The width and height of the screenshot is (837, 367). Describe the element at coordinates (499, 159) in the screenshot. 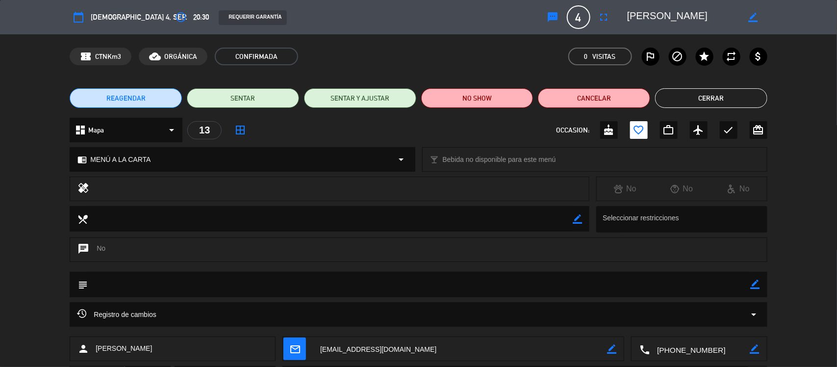

I see `span: Bebida no disponible para este menú` at that location.